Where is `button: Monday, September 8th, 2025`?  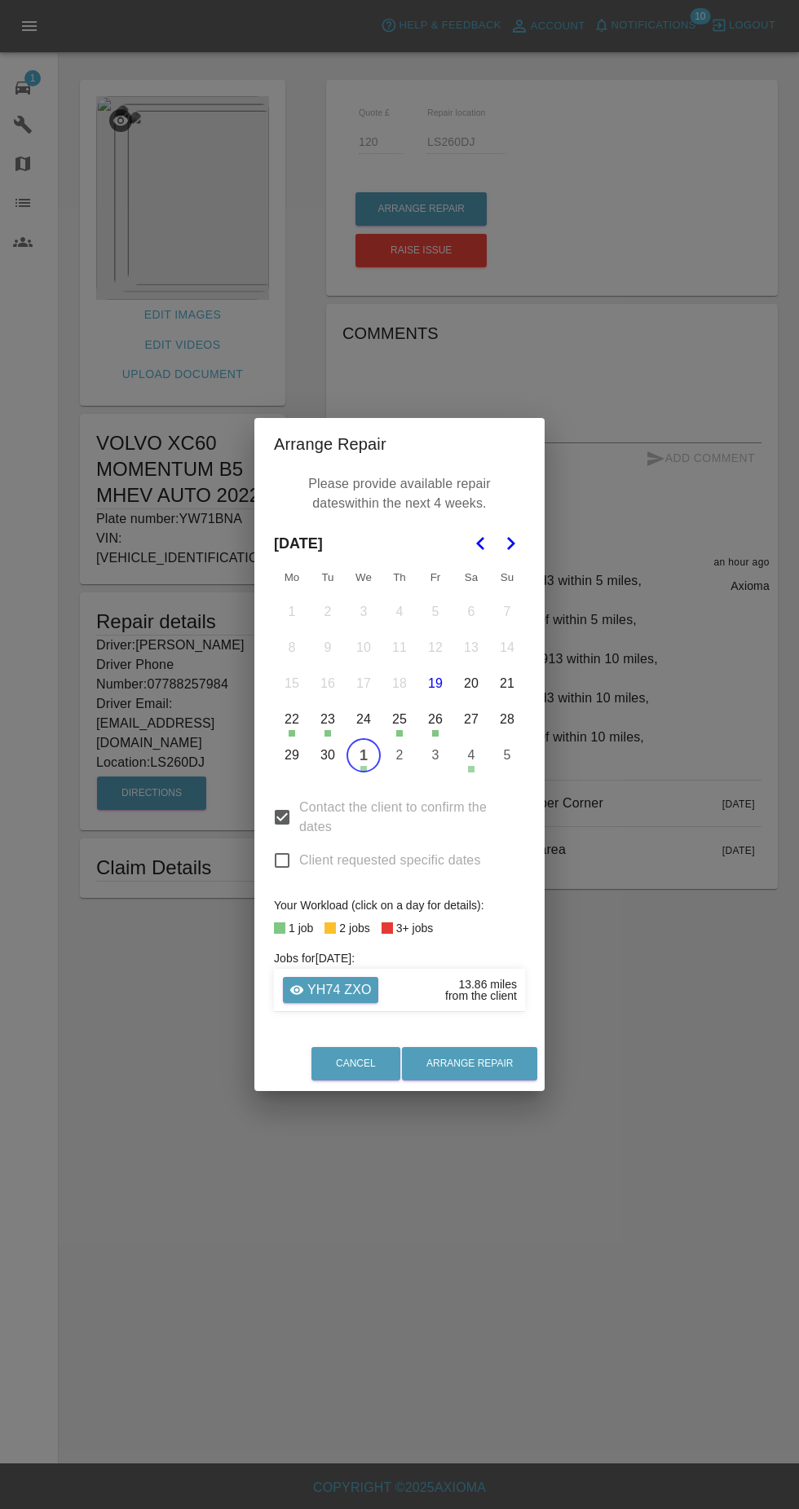
button: Monday, September 8th, 2025 is located at coordinates (292, 648).